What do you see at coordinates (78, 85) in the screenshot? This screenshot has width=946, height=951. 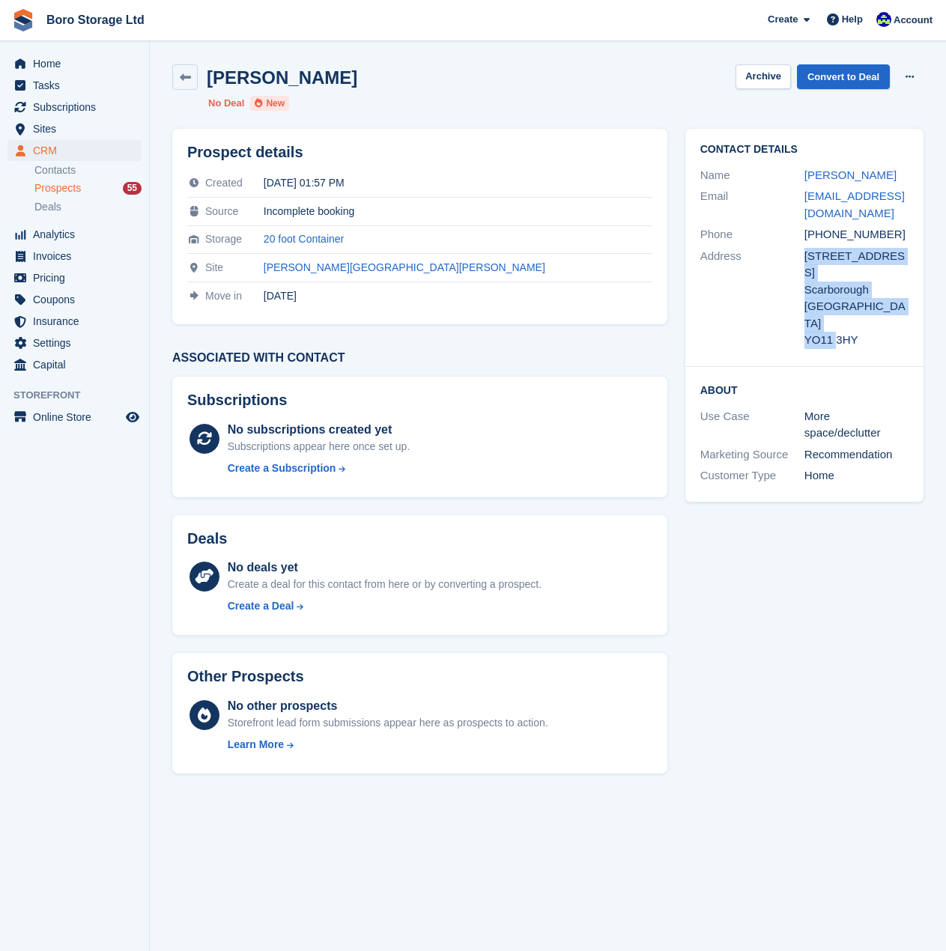 I see `span: Tasks` at bounding box center [78, 85].